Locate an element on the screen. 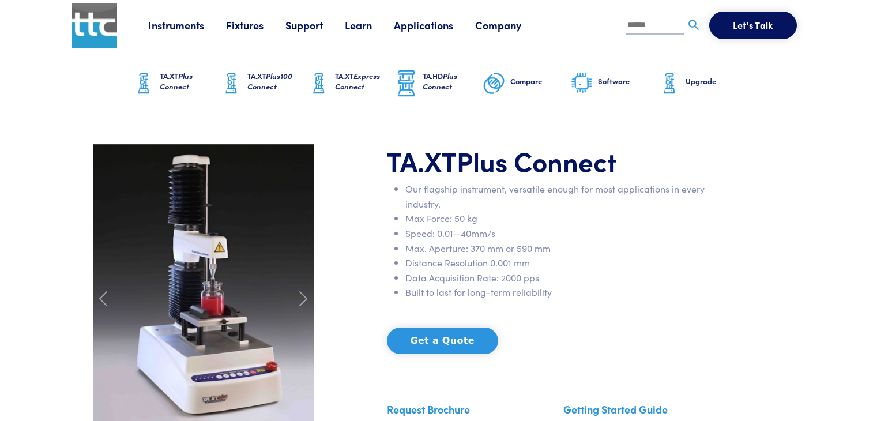 The width and height of the screenshot is (877, 421). img: ttc_logo_1x1_v1.0.png is located at coordinates (95, 25).